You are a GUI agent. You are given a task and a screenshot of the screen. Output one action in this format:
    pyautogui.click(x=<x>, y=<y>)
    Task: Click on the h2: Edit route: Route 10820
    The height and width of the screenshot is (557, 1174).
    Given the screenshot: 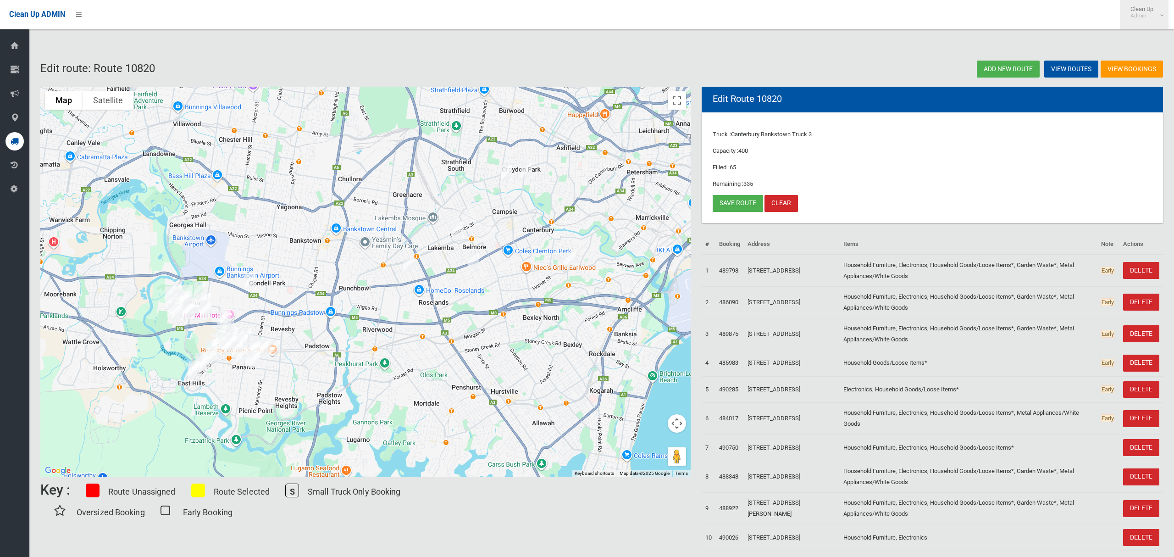 What is the action you would take?
    pyautogui.click(x=318, y=68)
    